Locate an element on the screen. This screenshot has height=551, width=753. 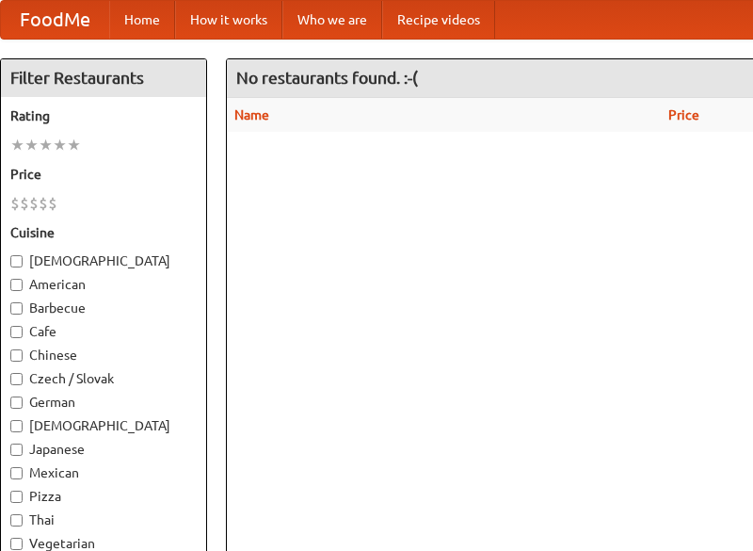
input: Mexican is located at coordinates (16, 473).